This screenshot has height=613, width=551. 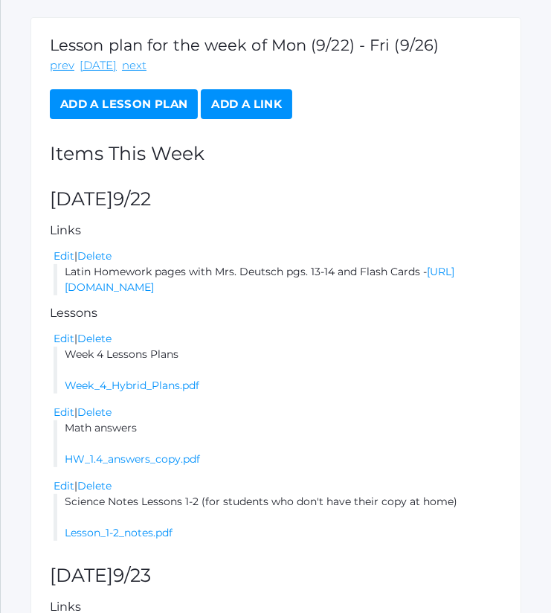 What do you see at coordinates (132, 199) in the screenshot?
I see `span: 9/22` at bounding box center [132, 199].